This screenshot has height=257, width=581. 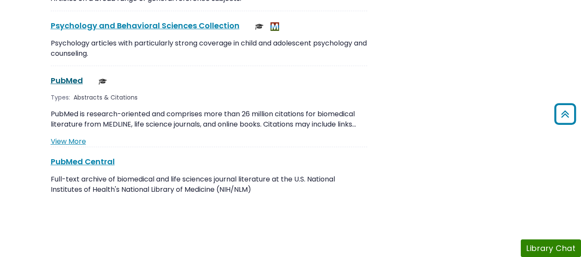 What do you see at coordinates (551, 248) in the screenshot?
I see `button: Library Chat` at bounding box center [551, 248].